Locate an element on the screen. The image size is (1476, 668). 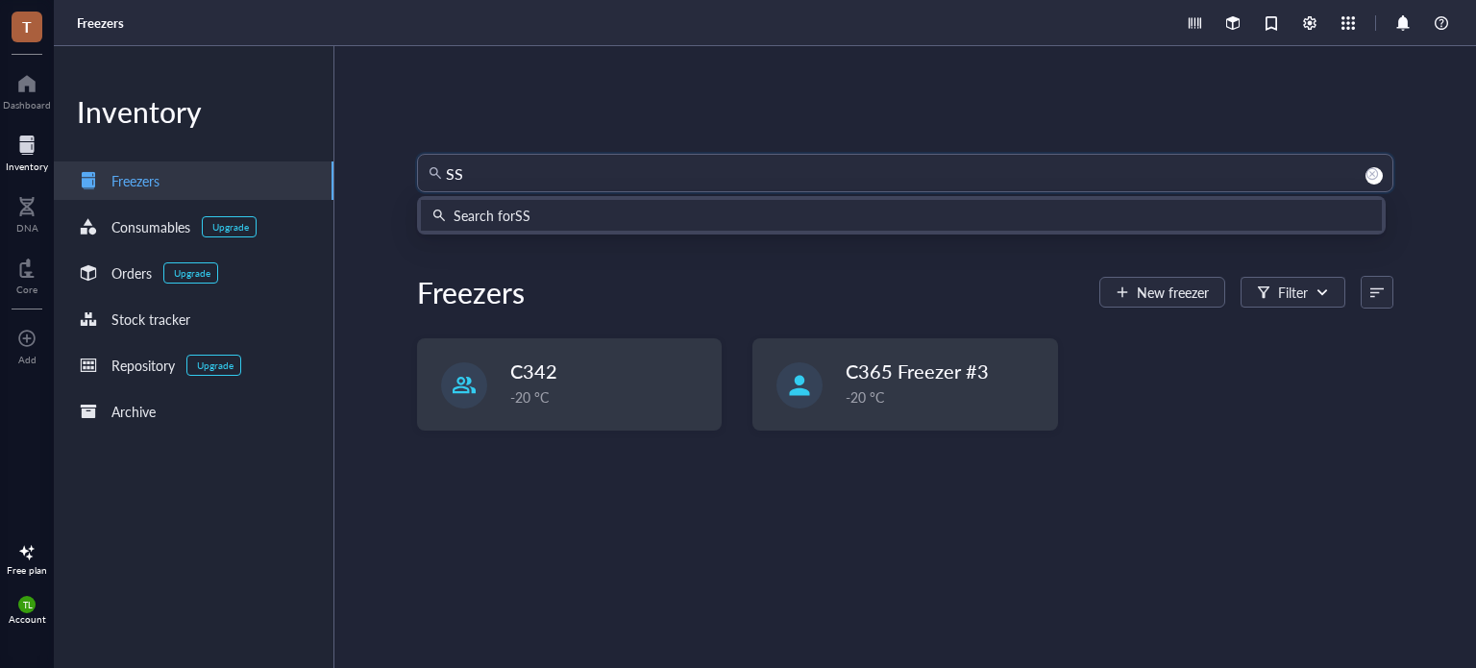
a: DNA is located at coordinates (27, 212).